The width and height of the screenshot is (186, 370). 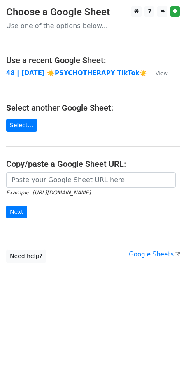 I want to click on small: View, so click(x=162, y=73).